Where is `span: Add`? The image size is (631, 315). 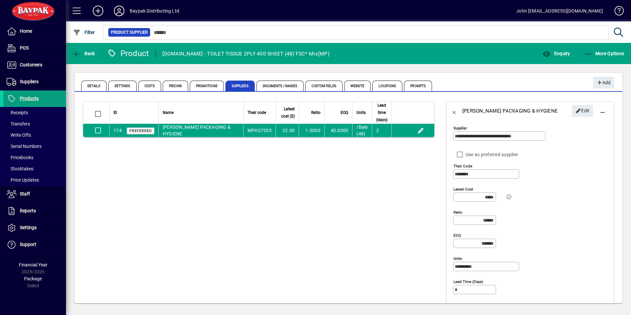
span: Add is located at coordinates (604, 83).